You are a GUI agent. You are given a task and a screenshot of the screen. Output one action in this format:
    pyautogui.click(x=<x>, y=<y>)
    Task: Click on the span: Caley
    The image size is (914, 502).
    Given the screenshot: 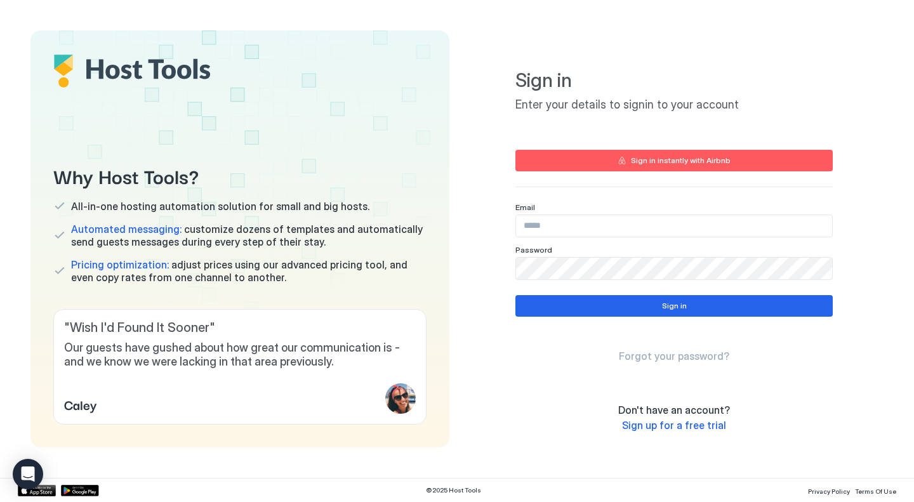 What is the action you would take?
    pyautogui.click(x=81, y=404)
    